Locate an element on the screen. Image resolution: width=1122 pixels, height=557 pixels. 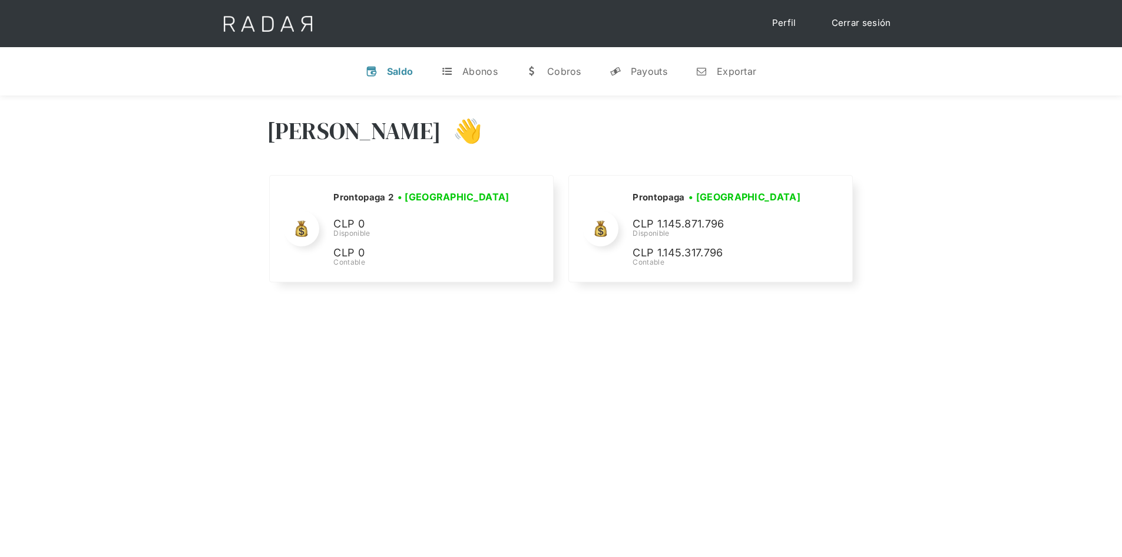
div: Saldo is located at coordinates (400, 71).